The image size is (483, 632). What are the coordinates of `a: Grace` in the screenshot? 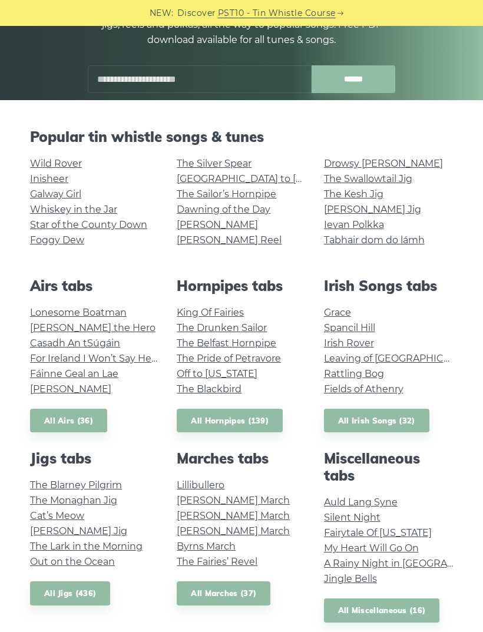 It's located at (338, 312).